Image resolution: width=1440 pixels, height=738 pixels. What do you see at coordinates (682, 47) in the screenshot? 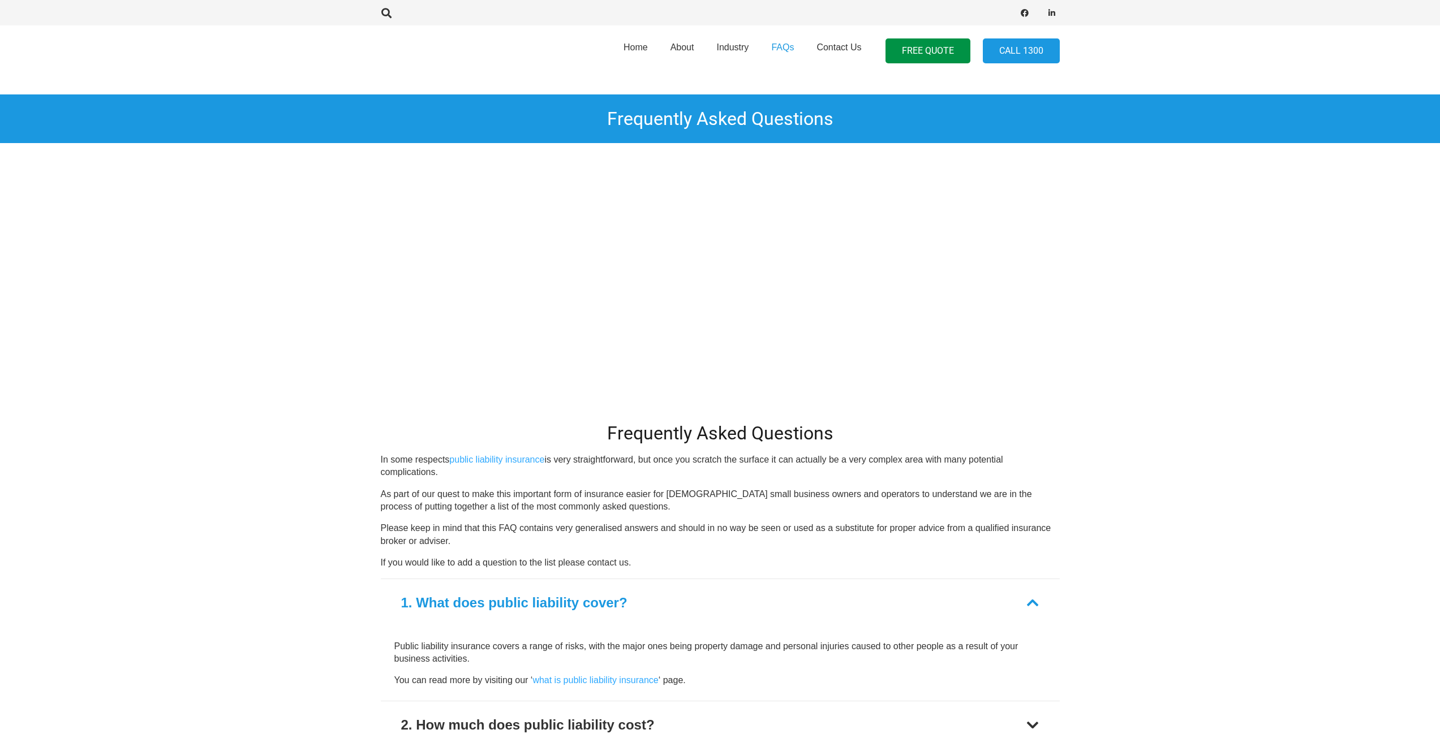
I see `span: About` at bounding box center [682, 47].